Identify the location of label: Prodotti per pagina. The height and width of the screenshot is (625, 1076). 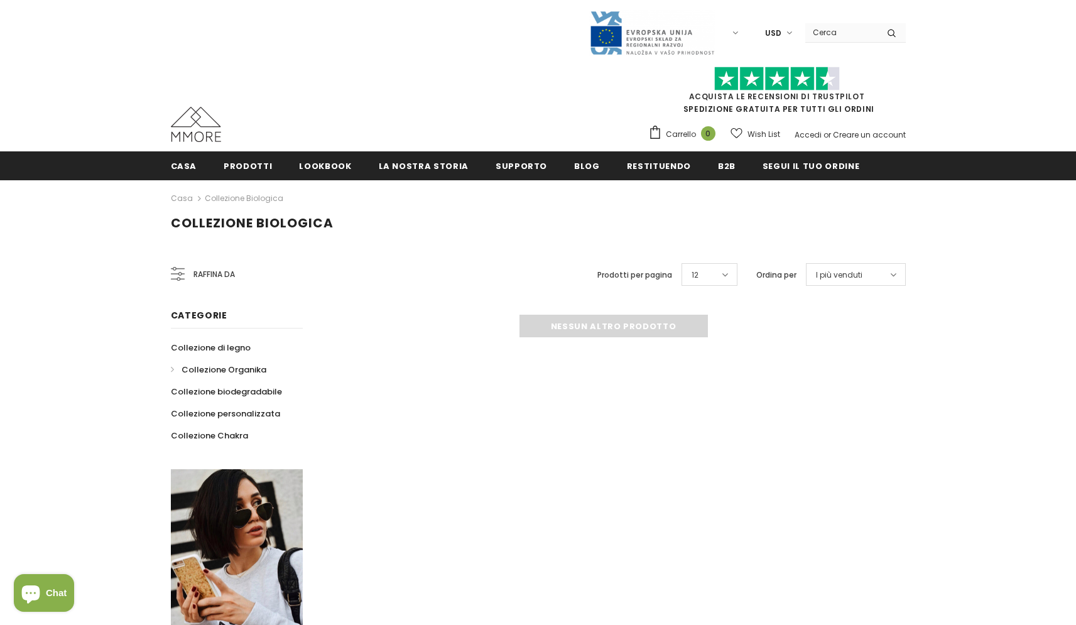
(635, 275).